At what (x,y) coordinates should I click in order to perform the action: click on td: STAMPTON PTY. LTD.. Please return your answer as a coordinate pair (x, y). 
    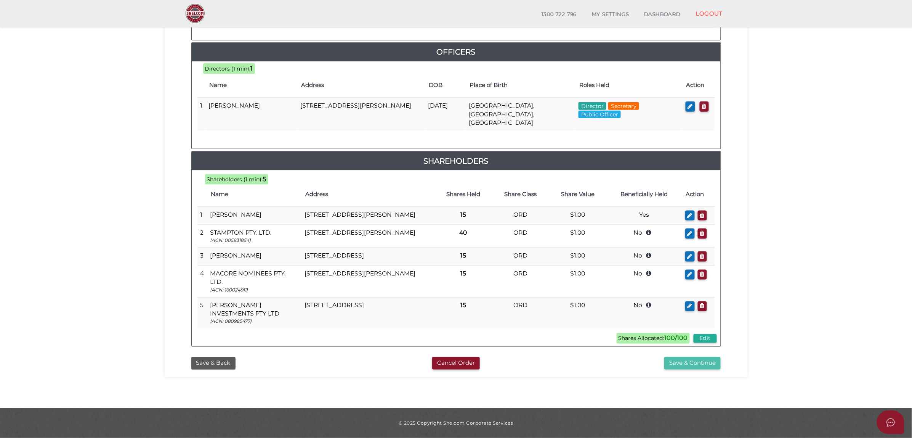
    Looking at the image, I should click on (255, 236).